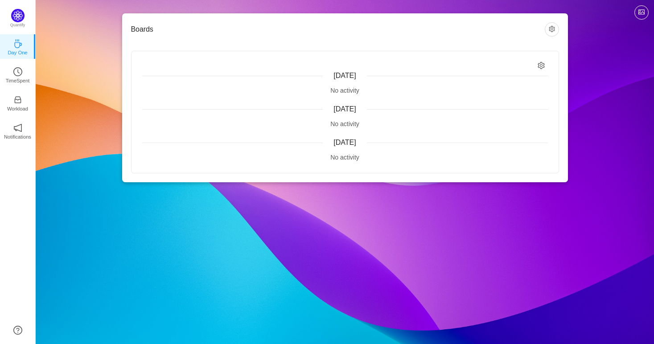  What do you see at coordinates (17, 53) in the screenshot?
I see `p: Day One` at bounding box center [17, 53].